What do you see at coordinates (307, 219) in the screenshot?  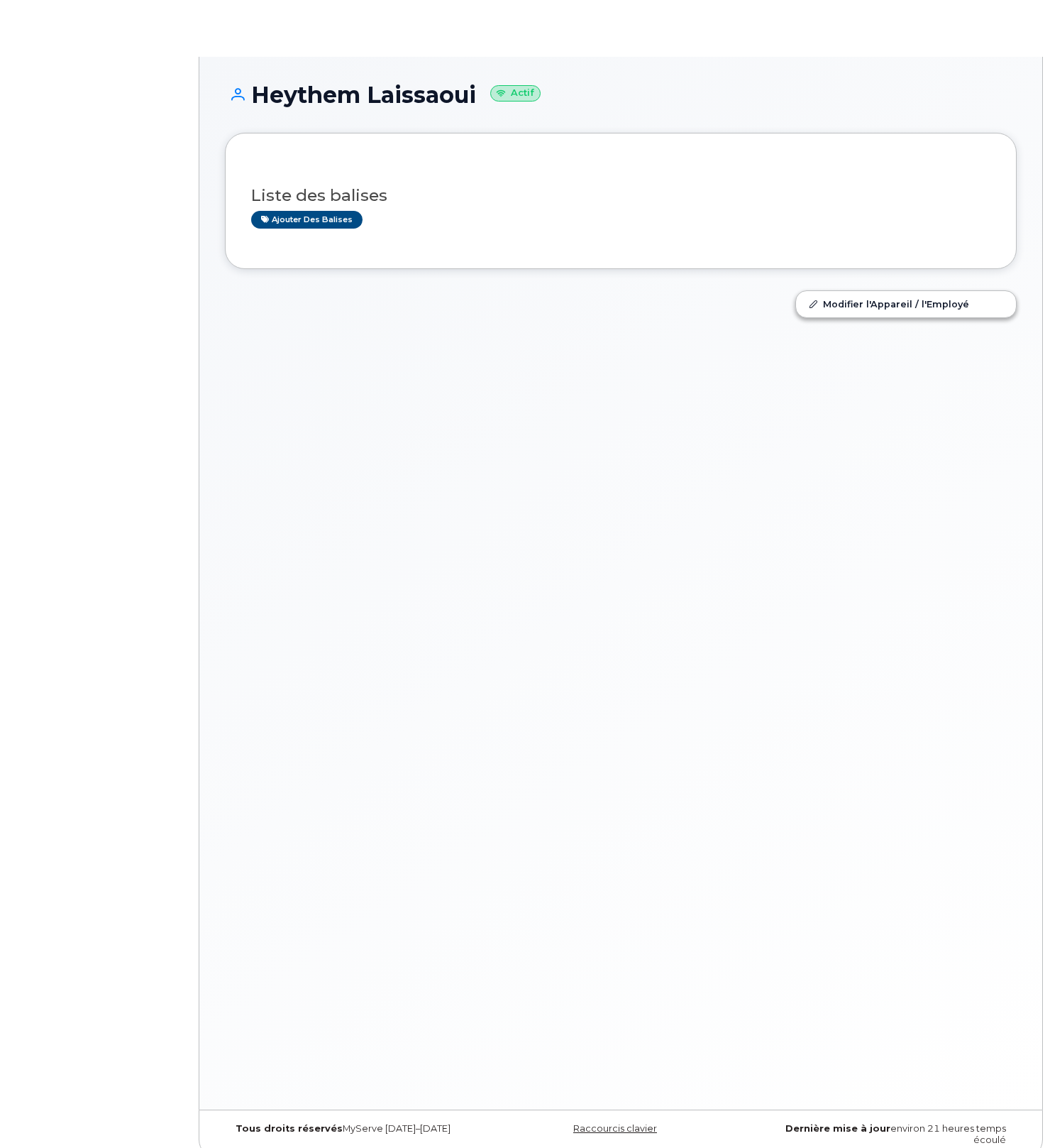 I see `a: Ajouter des balises` at bounding box center [307, 219].